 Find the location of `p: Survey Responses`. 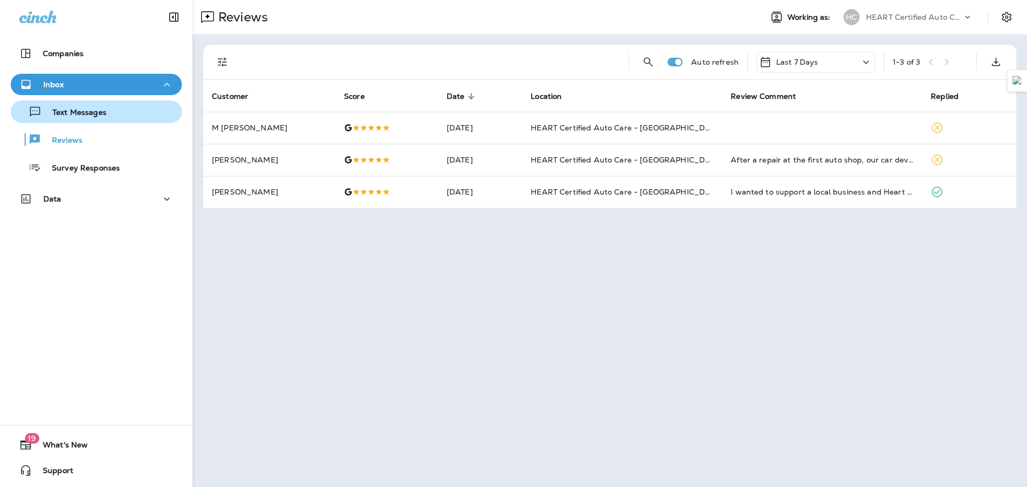

p: Survey Responses is located at coordinates (80, 168).